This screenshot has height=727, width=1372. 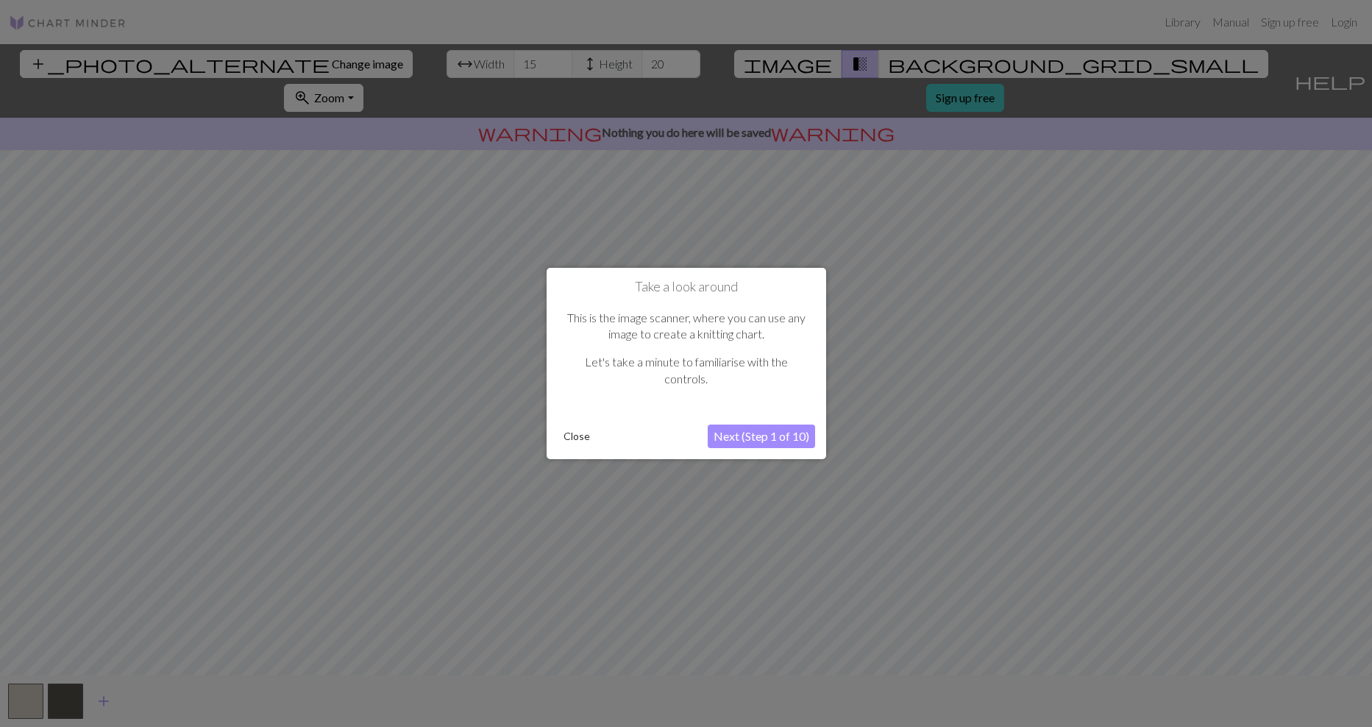 What do you see at coordinates (687, 370) in the screenshot?
I see `p: Let's take a minute to familiarise with the controls.` at bounding box center [687, 370].